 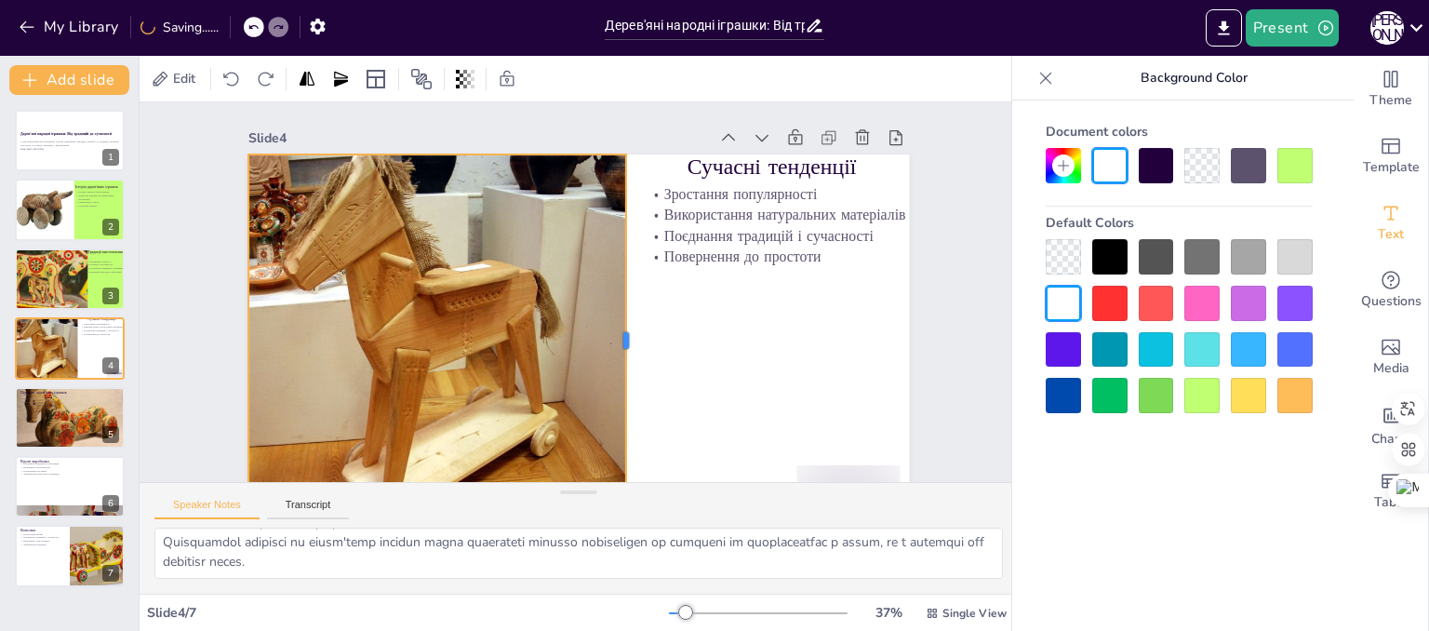 What do you see at coordinates (1391, 89) in the screenshot?
I see `div: Change the overall theme` at bounding box center [1391, 89].